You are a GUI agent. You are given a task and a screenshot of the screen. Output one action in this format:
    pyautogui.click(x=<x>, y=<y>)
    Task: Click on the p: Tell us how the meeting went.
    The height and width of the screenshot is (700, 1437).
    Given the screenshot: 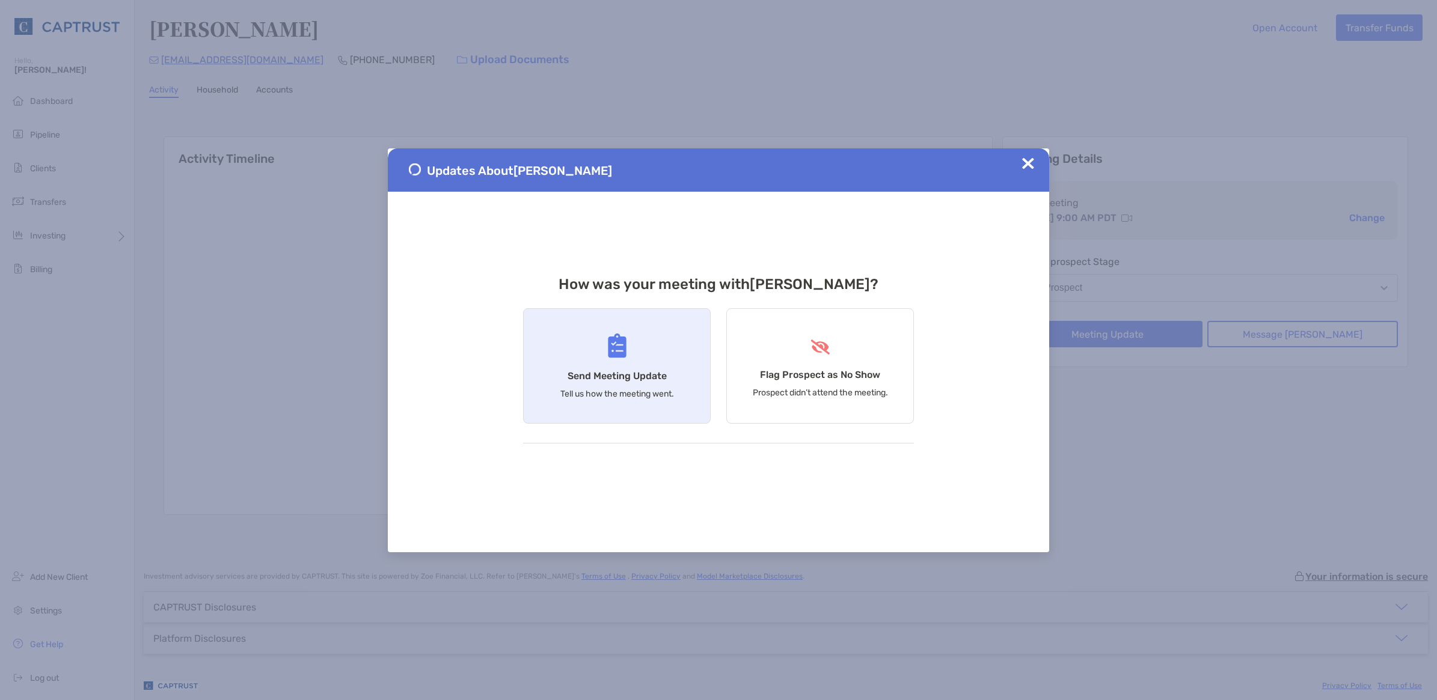 What is the action you would take?
    pyautogui.click(x=617, y=394)
    